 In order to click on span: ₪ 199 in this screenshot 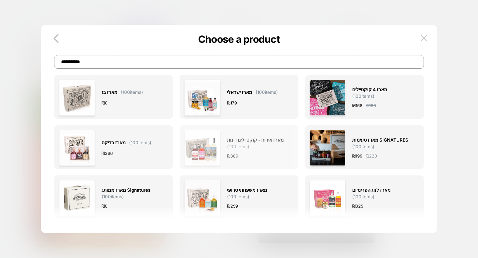, I will do `click(357, 156)`.